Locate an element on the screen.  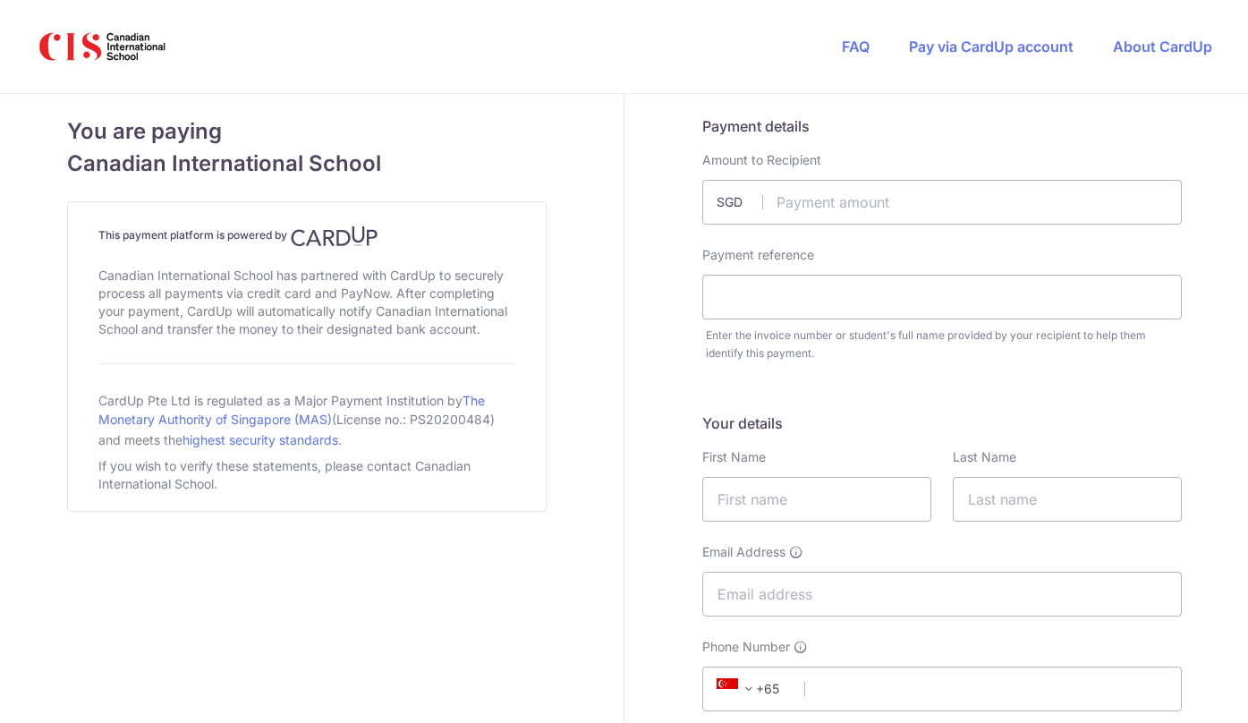
div: Enter the invoice number or student's full name provided by your recipient to help them identify ... is located at coordinates (944, 345).